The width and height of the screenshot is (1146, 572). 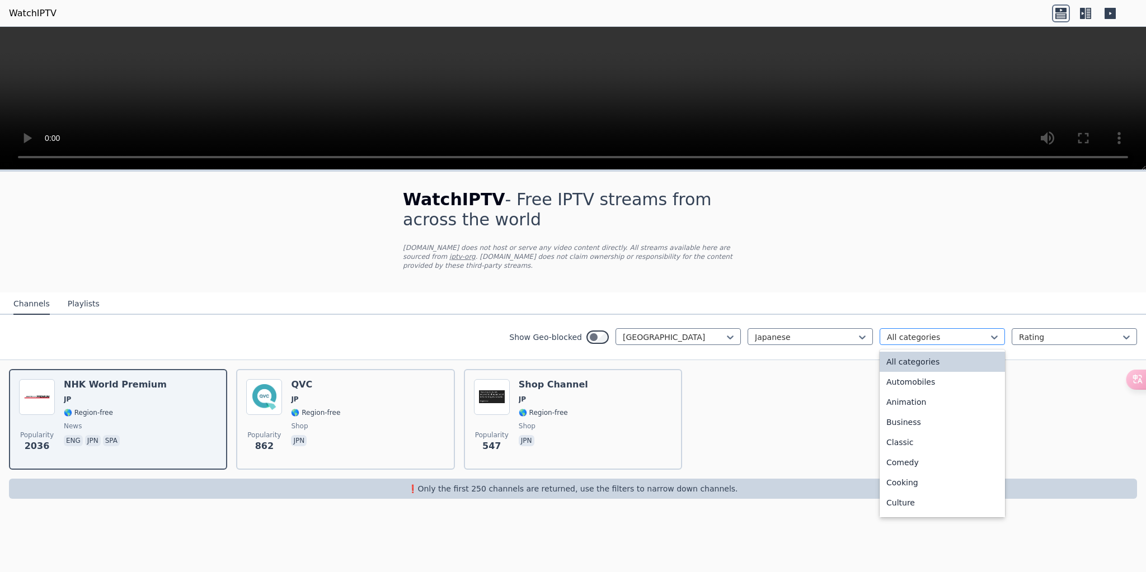 I want to click on h6: QVC, so click(x=315, y=385).